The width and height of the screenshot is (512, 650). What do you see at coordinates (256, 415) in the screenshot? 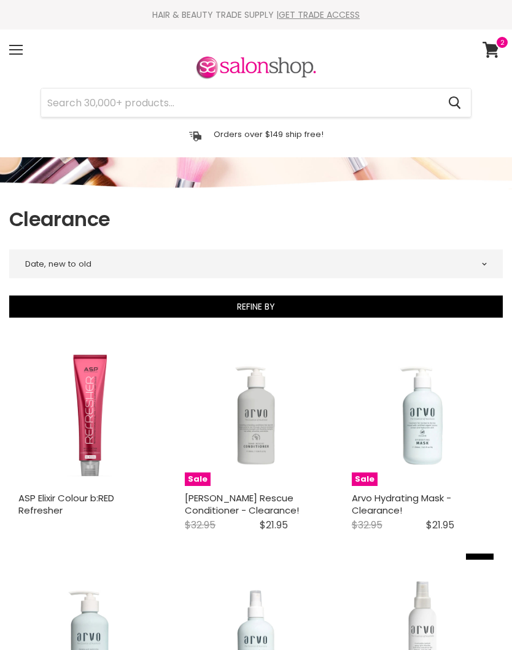
I see `img: Arvo Bond Rescue Conditioner - Clearance!` at bounding box center [256, 415].